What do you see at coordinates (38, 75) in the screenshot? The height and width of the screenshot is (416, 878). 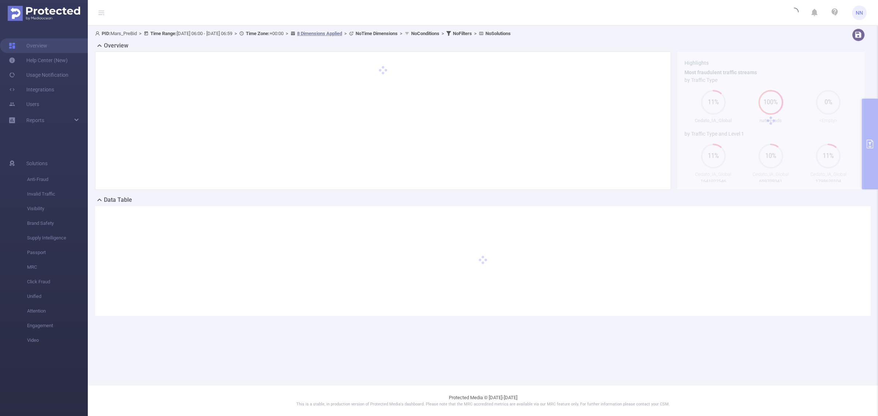 I see `a: Usage Notification` at bounding box center [38, 75].